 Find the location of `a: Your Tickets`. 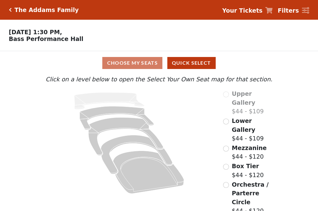

a: Your Tickets is located at coordinates (248, 10).